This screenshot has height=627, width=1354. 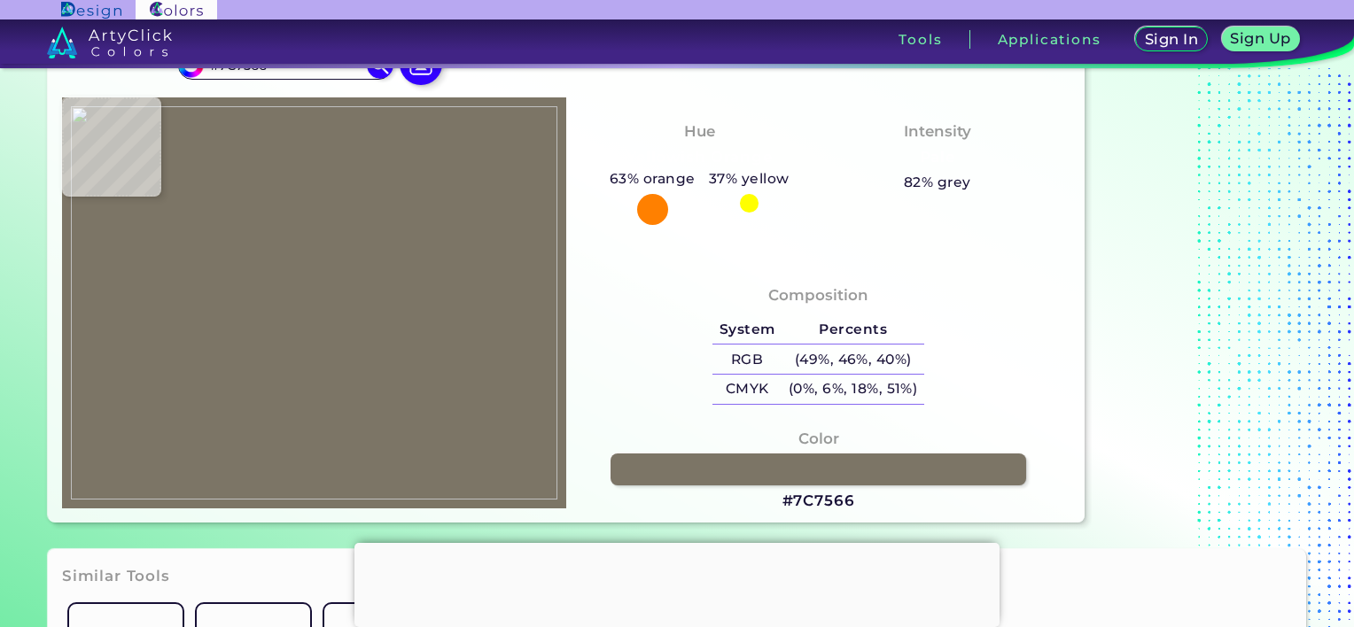 I want to click on a: Sign In, so click(x=1172, y=39).